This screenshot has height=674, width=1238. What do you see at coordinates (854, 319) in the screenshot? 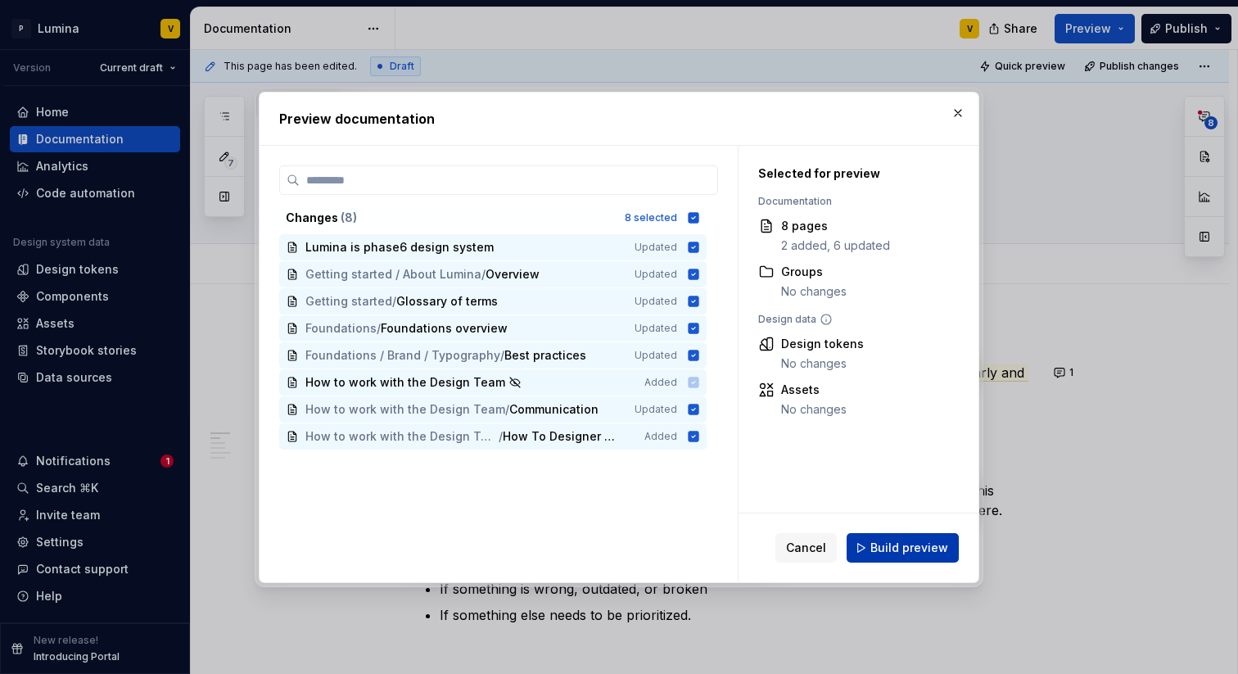
I see `div: Design data` at bounding box center [854, 319].